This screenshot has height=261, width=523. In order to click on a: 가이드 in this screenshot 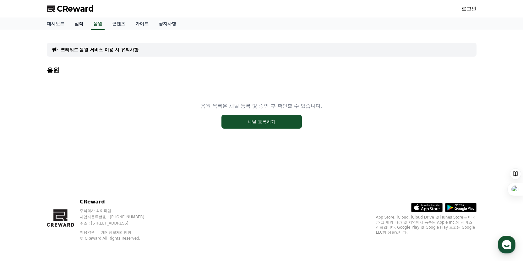, I will do `click(142, 24)`.